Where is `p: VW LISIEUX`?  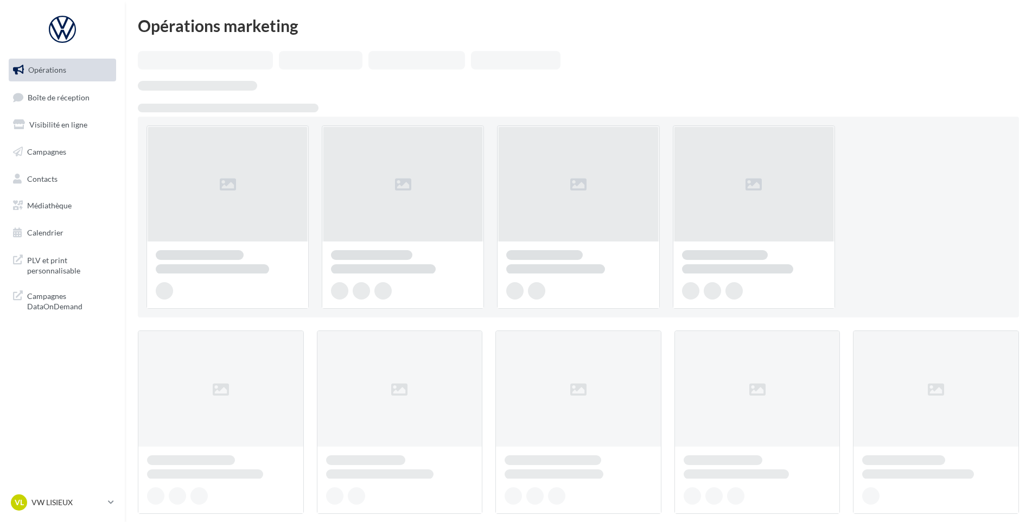
p: VW LISIEUX is located at coordinates (67, 502).